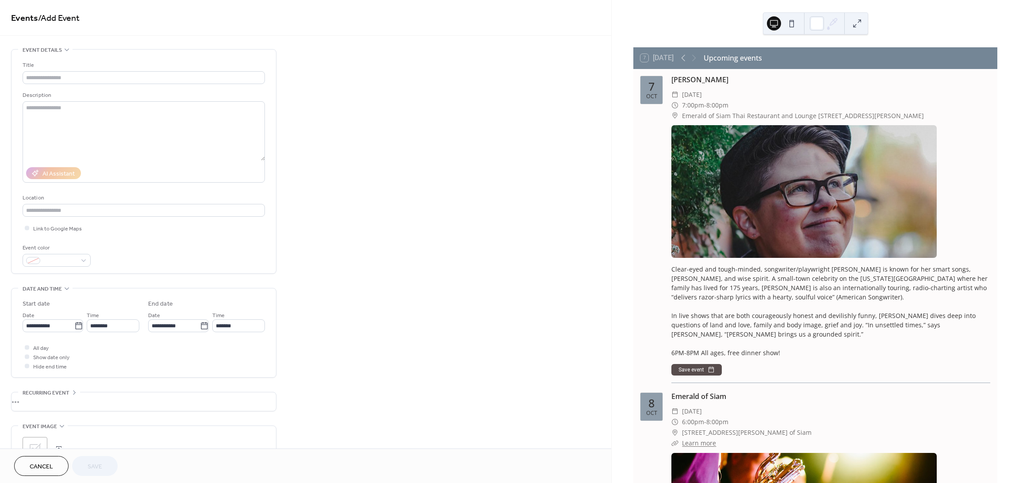  Describe the element at coordinates (652, 403) in the screenshot. I see `div: 8` at that location.